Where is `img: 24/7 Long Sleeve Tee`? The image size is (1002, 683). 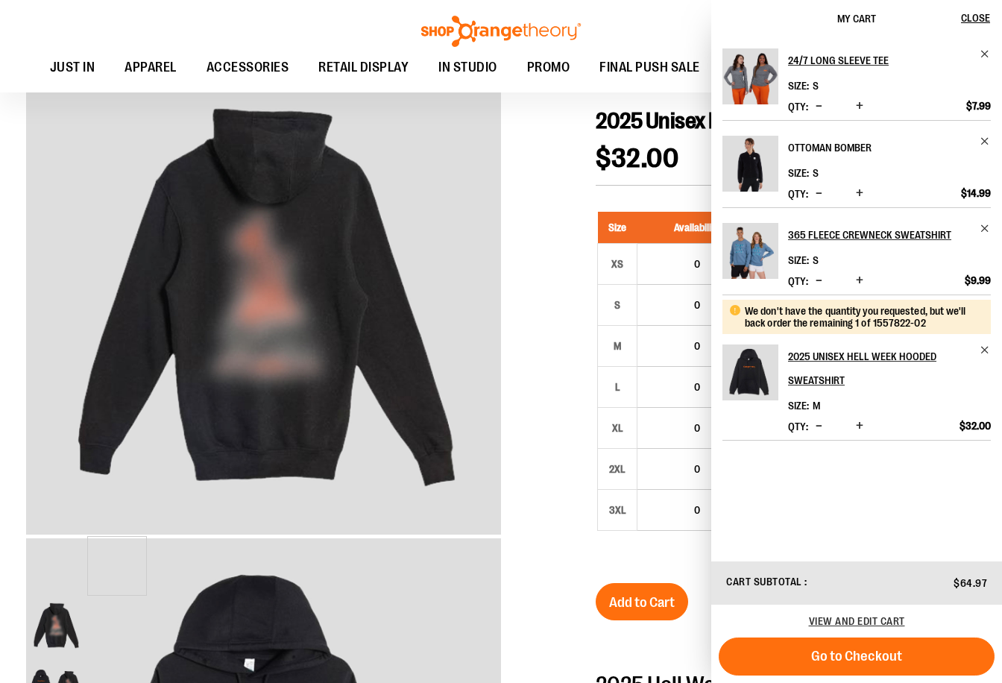
img: 24/7 Long Sleeve Tee is located at coordinates (750, 76).